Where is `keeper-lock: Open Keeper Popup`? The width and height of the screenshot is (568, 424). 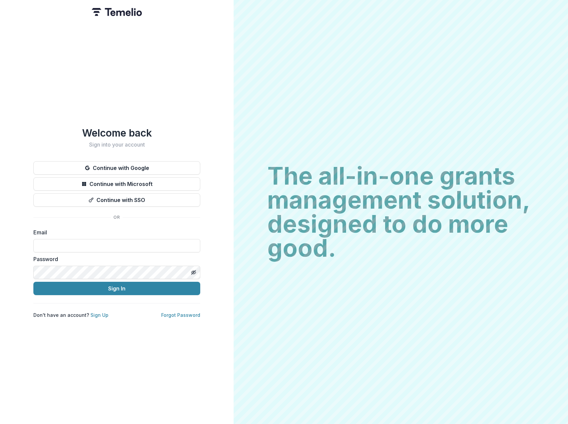 keeper-lock: Open Keeper Popup is located at coordinates (183, 273).